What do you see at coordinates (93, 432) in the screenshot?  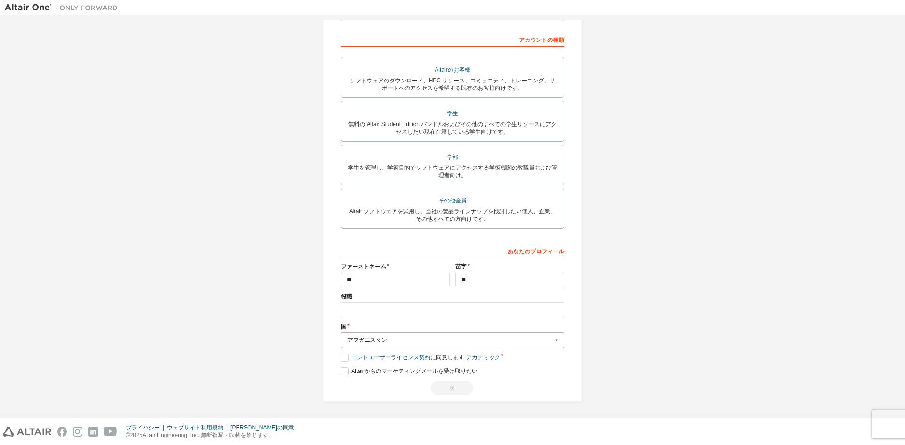 I see `img: linkedin.svg` at bounding box center [93, 432].